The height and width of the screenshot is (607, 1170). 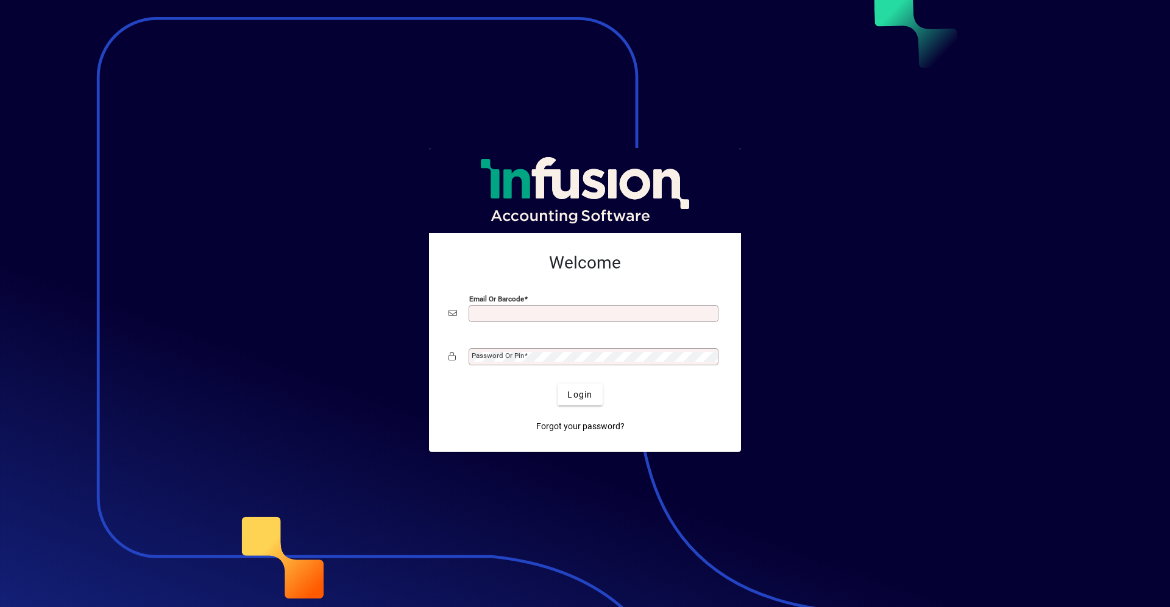 What do you see at coordinates (585, 263) in the screenshot?
I see `h2: Welcome` at bounding box center [585, 263].